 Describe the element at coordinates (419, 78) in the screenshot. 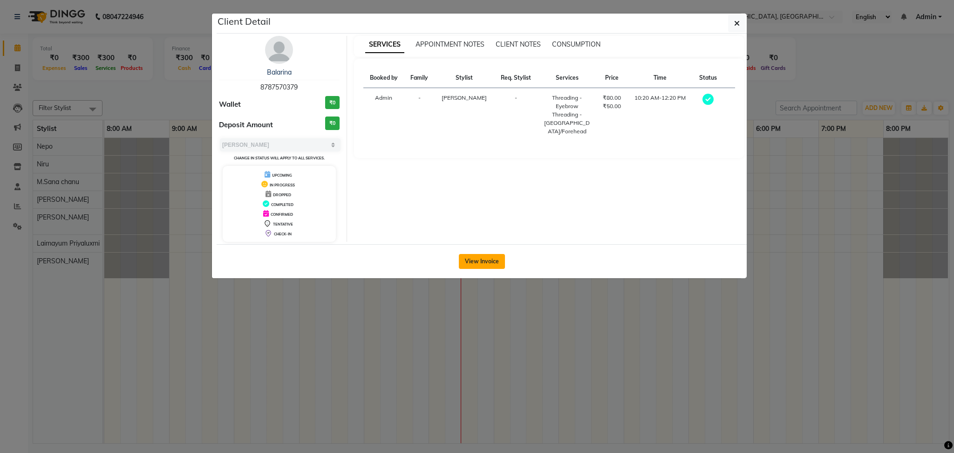

I see `th: Family` at that location.